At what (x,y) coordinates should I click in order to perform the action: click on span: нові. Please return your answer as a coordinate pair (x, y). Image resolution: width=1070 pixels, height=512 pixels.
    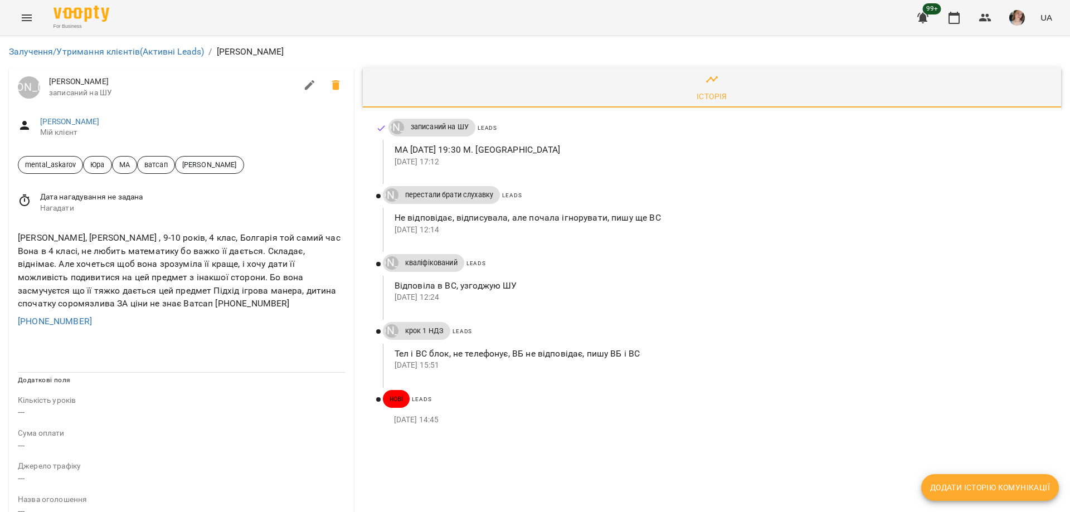
    Looking at the image, I should click on (396, 399).